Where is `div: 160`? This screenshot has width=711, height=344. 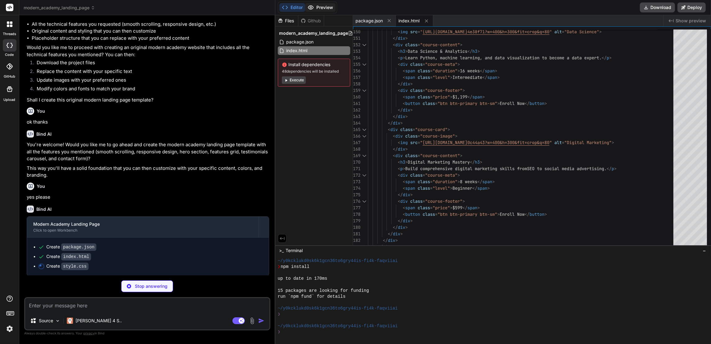
div: 160 is located at coordinates (357, 97).